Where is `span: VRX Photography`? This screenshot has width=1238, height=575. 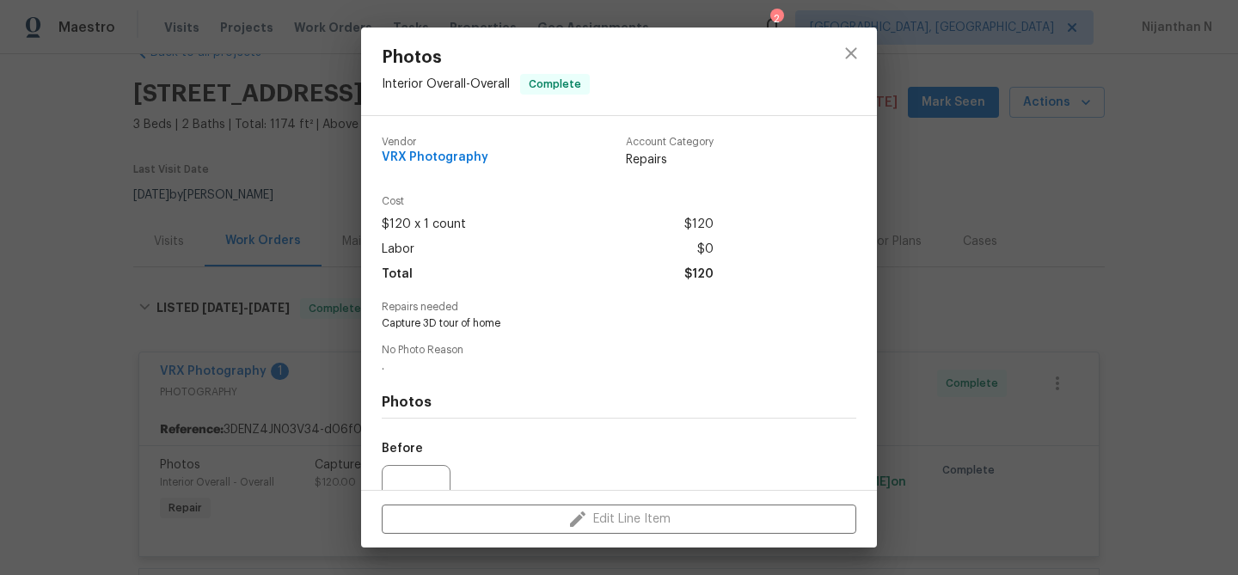 span: VRX Photography is located at coordinates (435, 157).